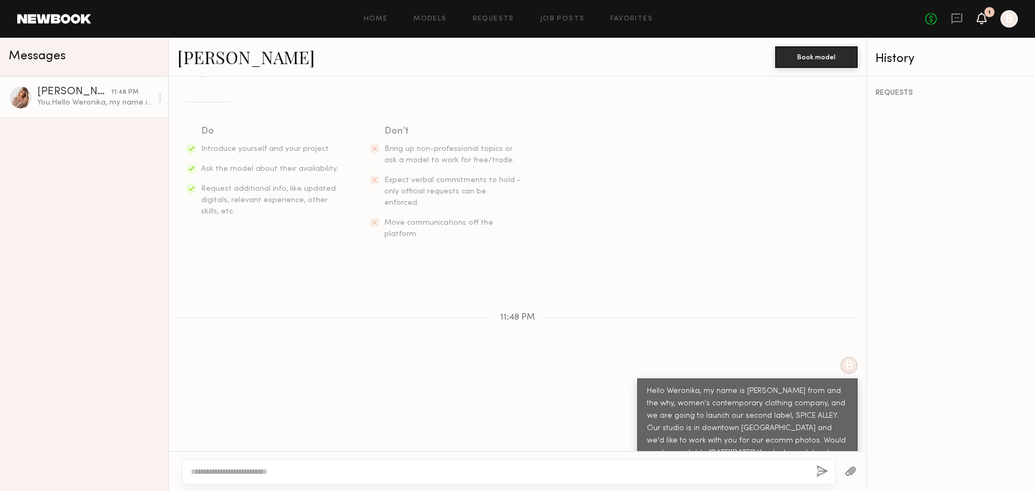 This screenshot has width=1035, height=491. What do you see at coordinates (376, 19) in the screenshot?
I see `a: Home` at bounding box center [376, 19].